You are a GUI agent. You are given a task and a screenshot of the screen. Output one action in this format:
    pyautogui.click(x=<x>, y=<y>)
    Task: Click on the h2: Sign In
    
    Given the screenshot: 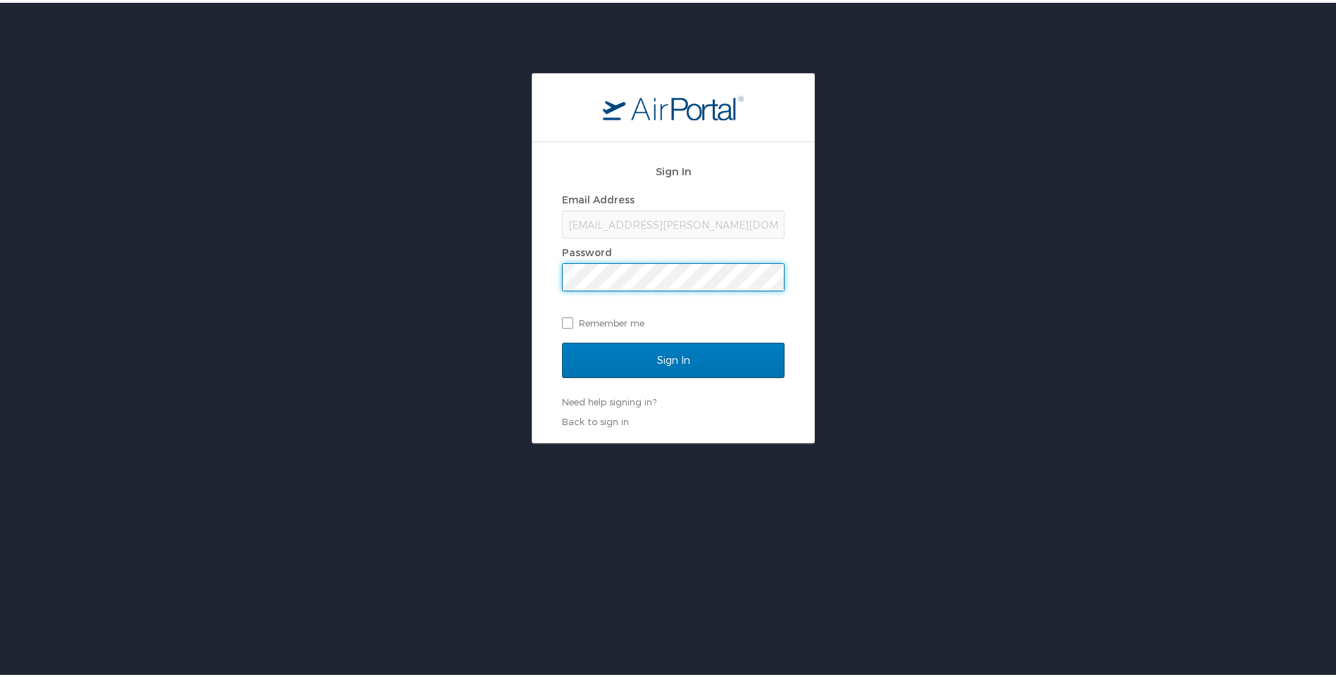 What is the action you would take?
    pyautogui.click(x=673, y=168)
    